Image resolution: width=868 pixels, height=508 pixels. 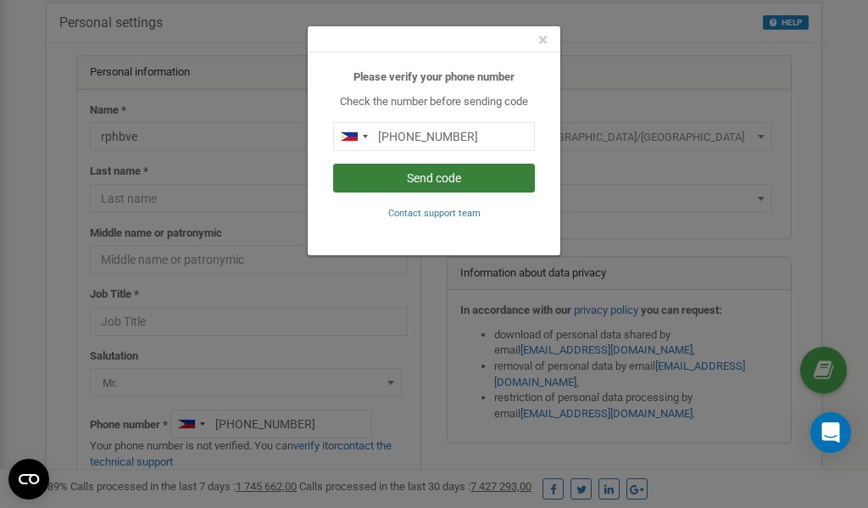 What do you see at coordinates (543, 40) in the screenshot?
I see `button: Close` at bounding box center [543, 40].